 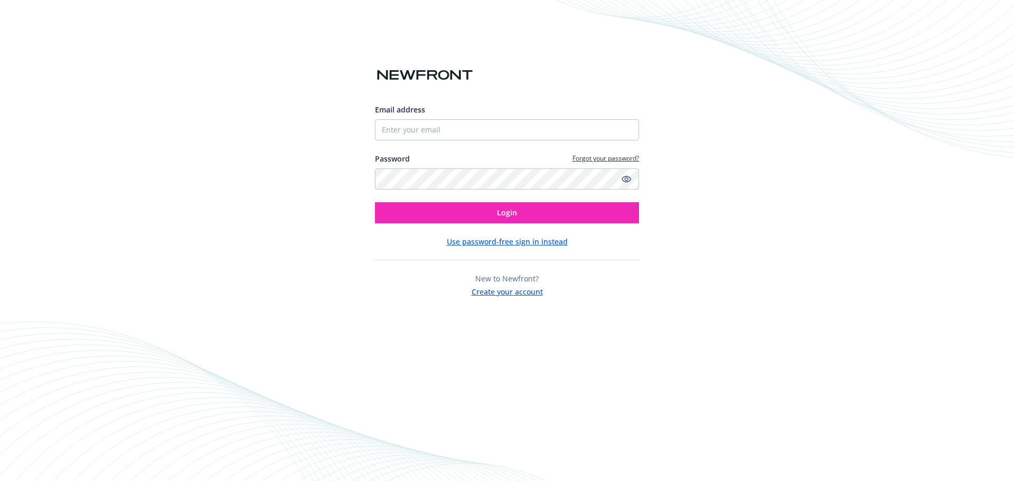 I want to click on input: Enter your email, so click(x=507, y=130).